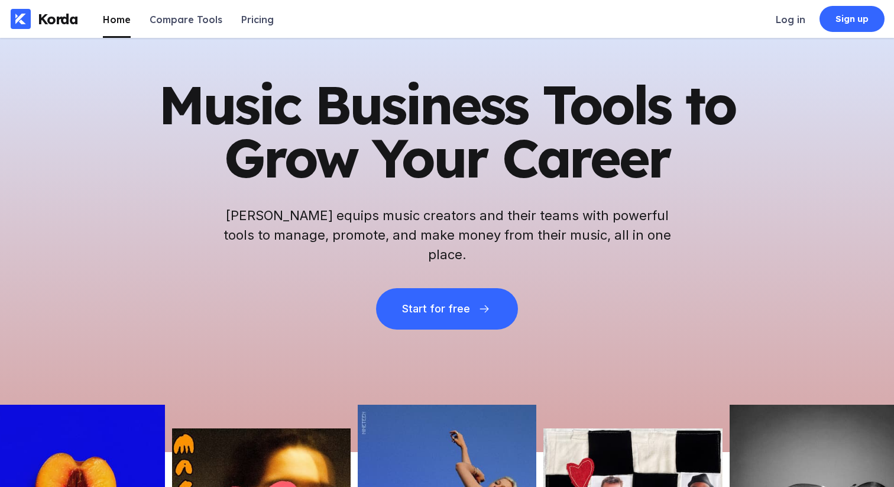  Describe the element at coordinates (791, 20) in the screenshot. I see `div: Log in` at that location.